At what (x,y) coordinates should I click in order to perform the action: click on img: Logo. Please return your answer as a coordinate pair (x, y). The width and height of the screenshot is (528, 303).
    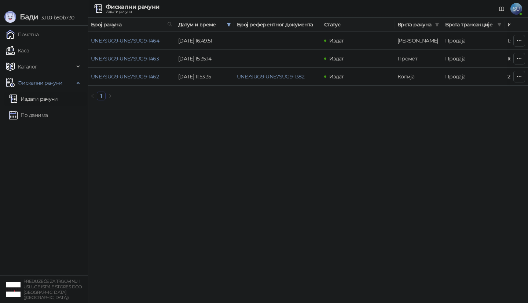
    Looking at the image, I should click on (10, 17).